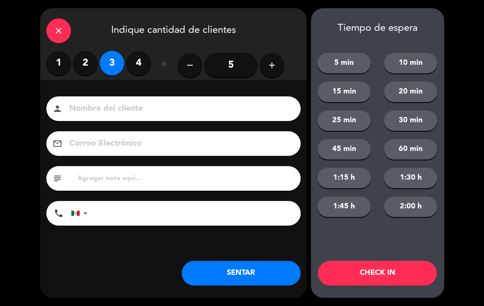 Image resolution: width=484 pixels, height=306 pixels. I want to click on input: Nombre del cliente, so click(179, 109).